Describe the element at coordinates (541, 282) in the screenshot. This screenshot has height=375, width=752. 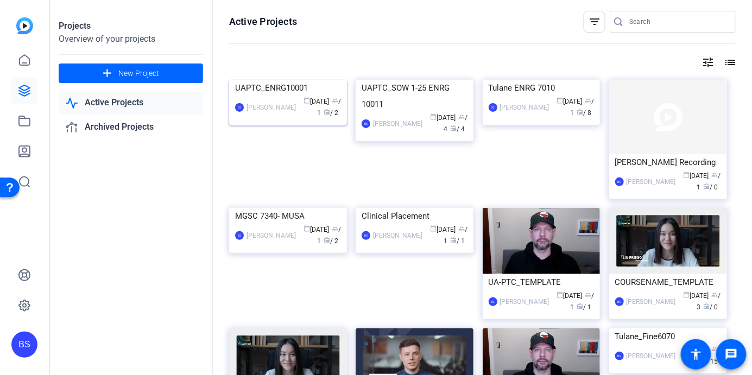
I see `div: UA-PTC_TEMPLATE` at that location.